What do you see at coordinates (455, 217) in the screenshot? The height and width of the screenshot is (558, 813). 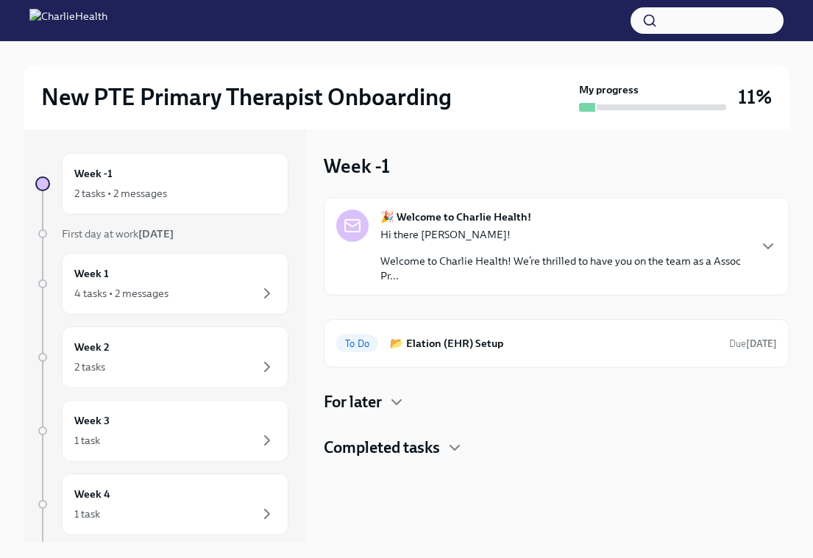 I see `strong: 🎉 Welcome to Charlie Health!` at bounding box center [455, 217].